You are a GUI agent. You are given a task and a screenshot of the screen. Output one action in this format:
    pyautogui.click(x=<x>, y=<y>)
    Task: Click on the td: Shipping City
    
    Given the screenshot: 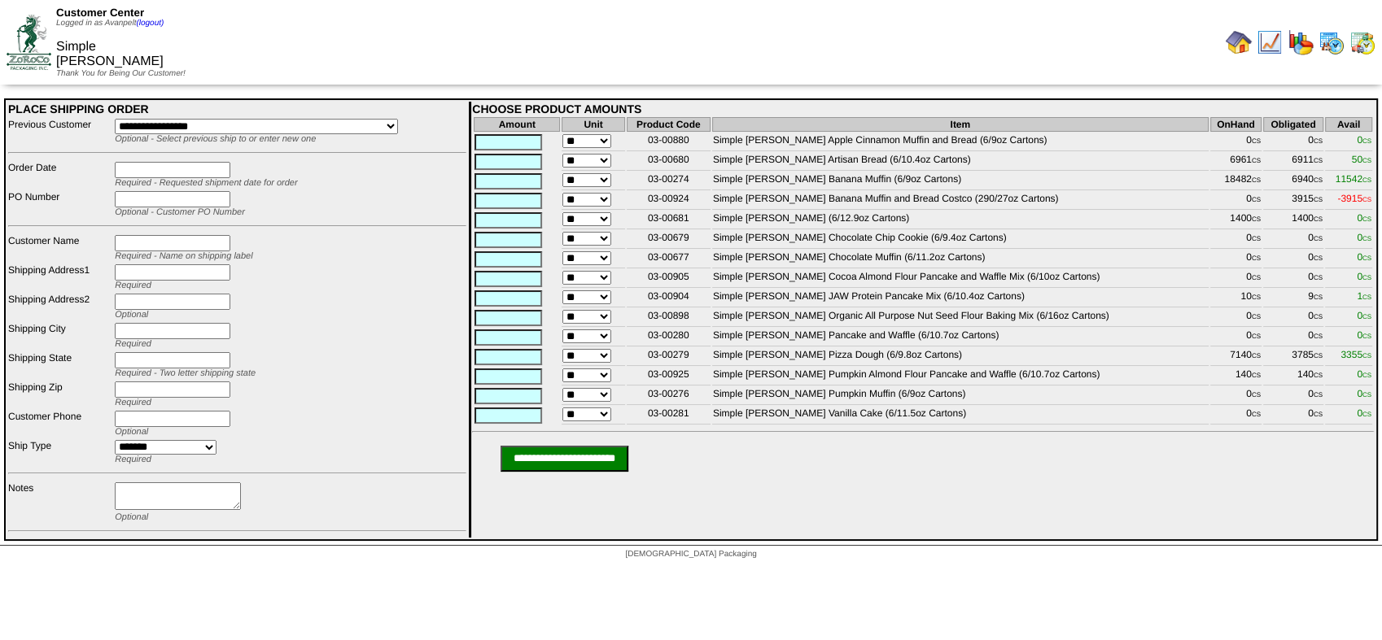 What is the action you would take?
    pyautogui.click(x=59, y=336)
    